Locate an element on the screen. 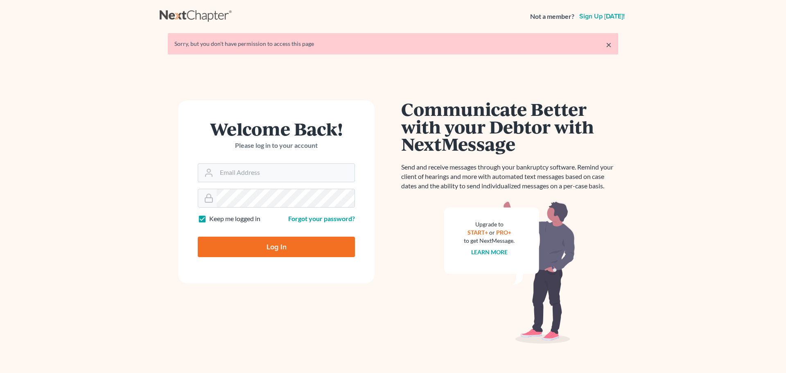 Image resolution: width=786 pixels, height=373 pixels. h1: Welcome Back! is located at coordinates (276, 128).